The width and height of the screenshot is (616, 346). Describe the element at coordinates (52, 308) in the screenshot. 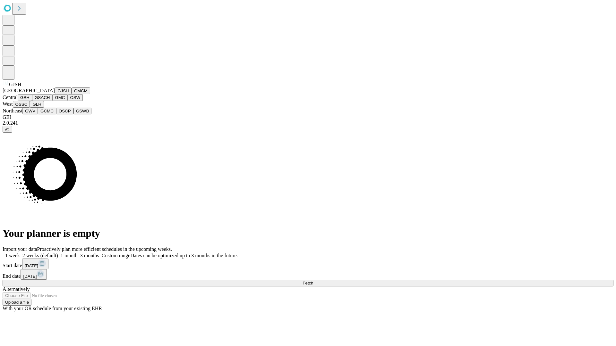

I see `span: With your OR schedule from your existing EHR` at that location.